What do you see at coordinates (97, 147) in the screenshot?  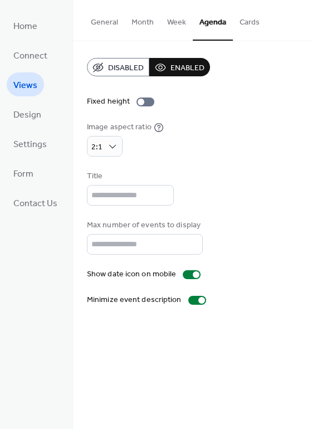 I see `span: 2:1` at bounding box center [97, 147].